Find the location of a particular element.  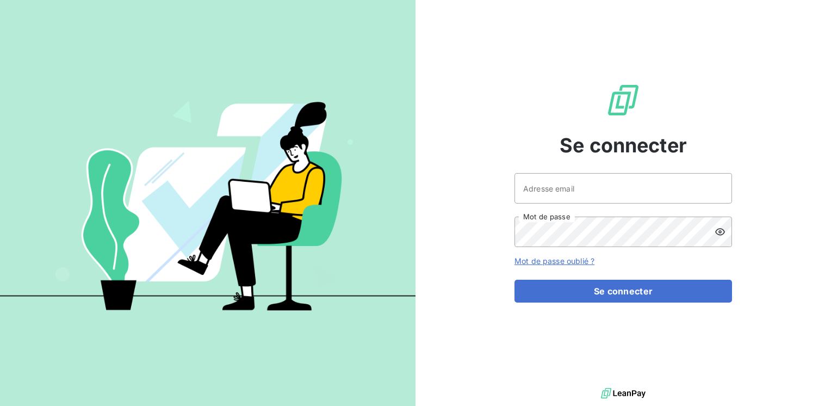

a: Mot de passe oublié ? is located at coordinates (554, 261).